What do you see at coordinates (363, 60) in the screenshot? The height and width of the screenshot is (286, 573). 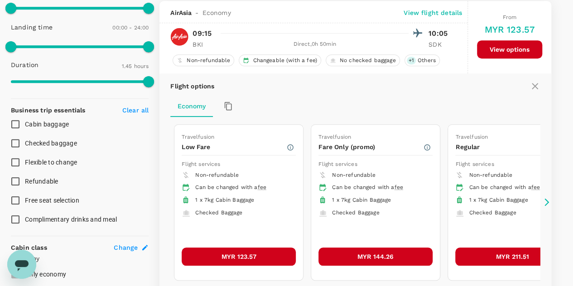 I see `div: No checked baggage` at bounding box center [363, 60].